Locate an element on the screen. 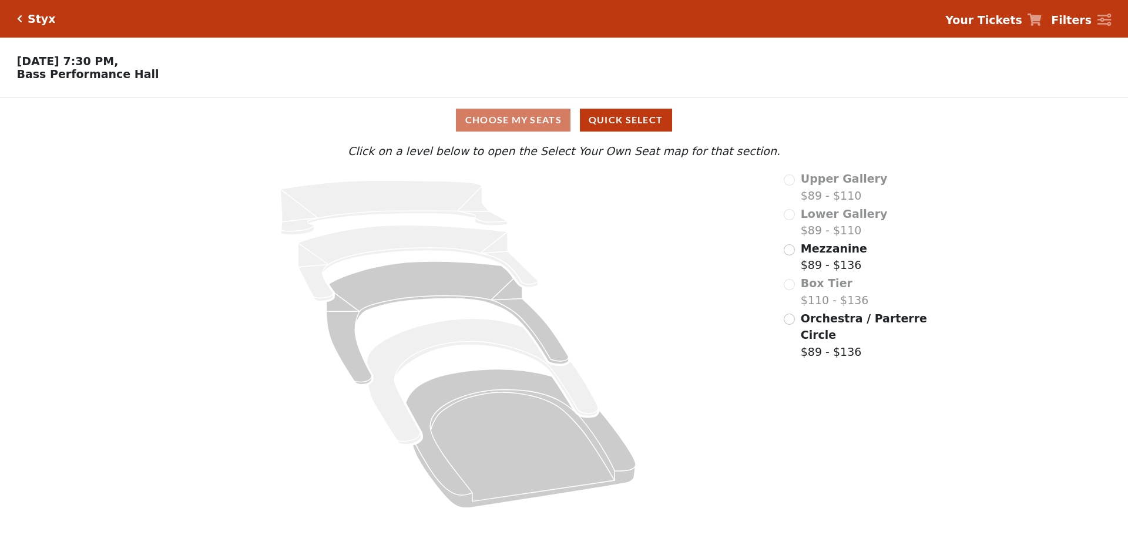  a: Click here to go back to filters is located at coordinates (19, 19).